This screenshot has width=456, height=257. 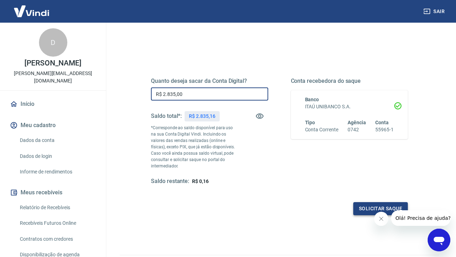 What do you see at coordinates (32, 11) in the screenshot?
I see `img: Vindi` at bounding box center [32, 11].